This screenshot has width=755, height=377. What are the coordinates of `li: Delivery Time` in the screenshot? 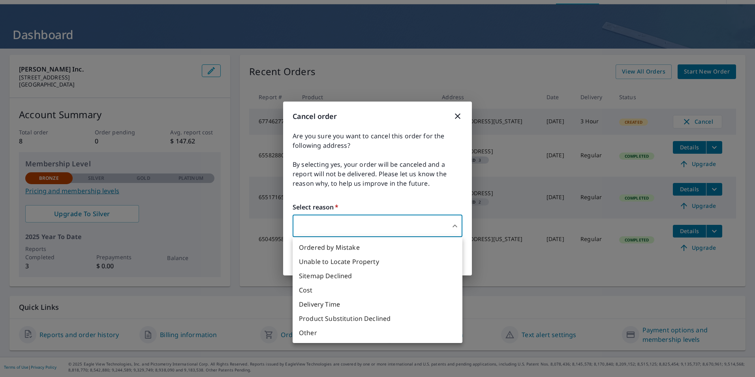 It's located at (377, 304).